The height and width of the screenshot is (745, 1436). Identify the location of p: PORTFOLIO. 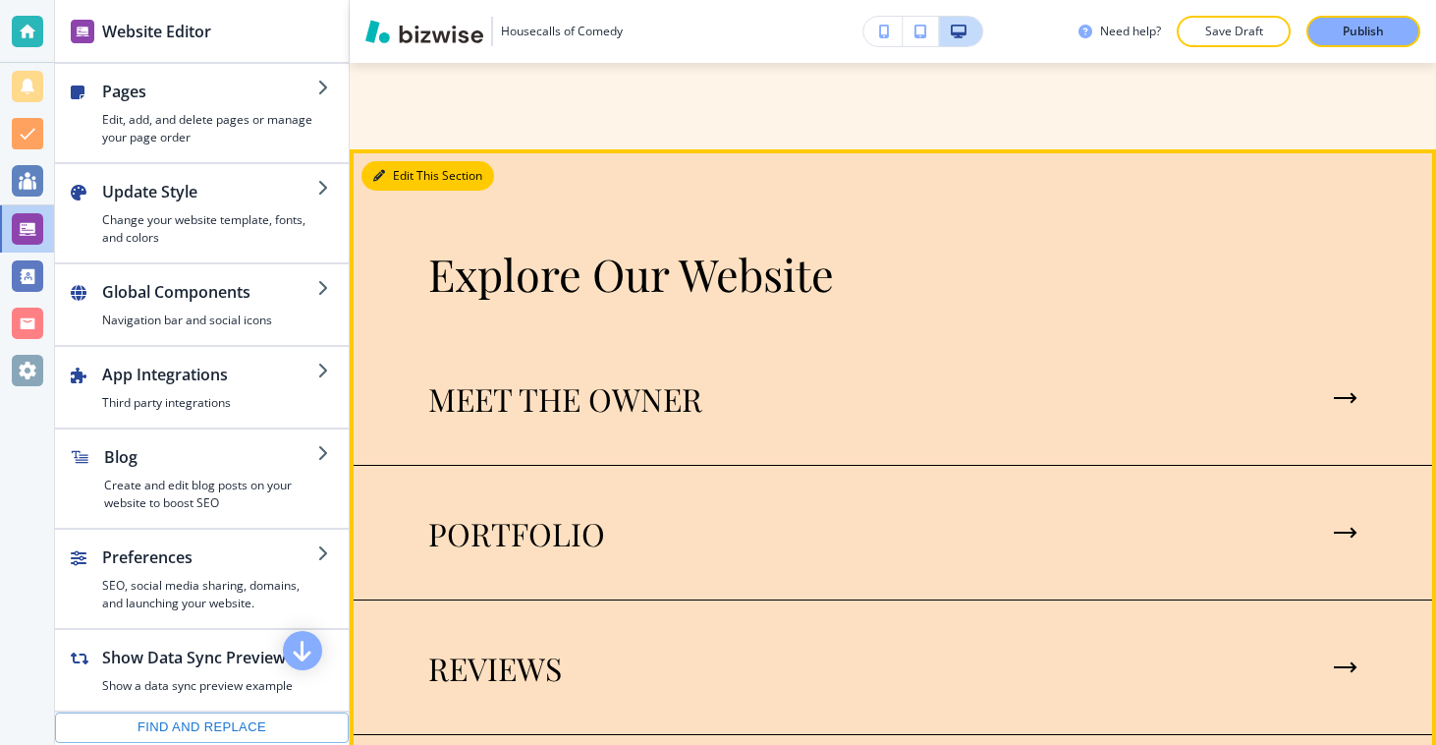
(517, 533).